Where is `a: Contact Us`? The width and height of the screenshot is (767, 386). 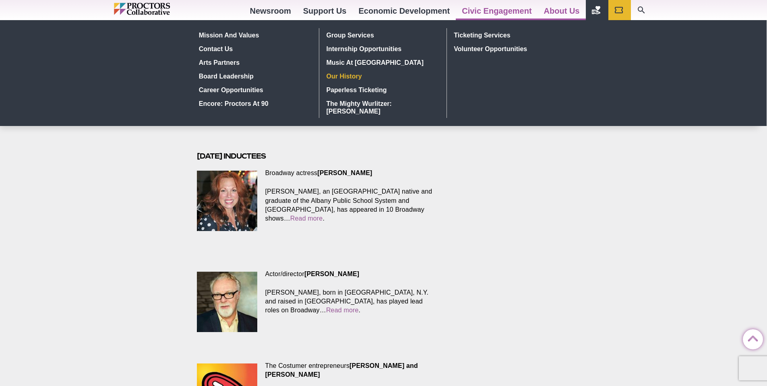 a: Contact Us is located at coordinates (254, 49).